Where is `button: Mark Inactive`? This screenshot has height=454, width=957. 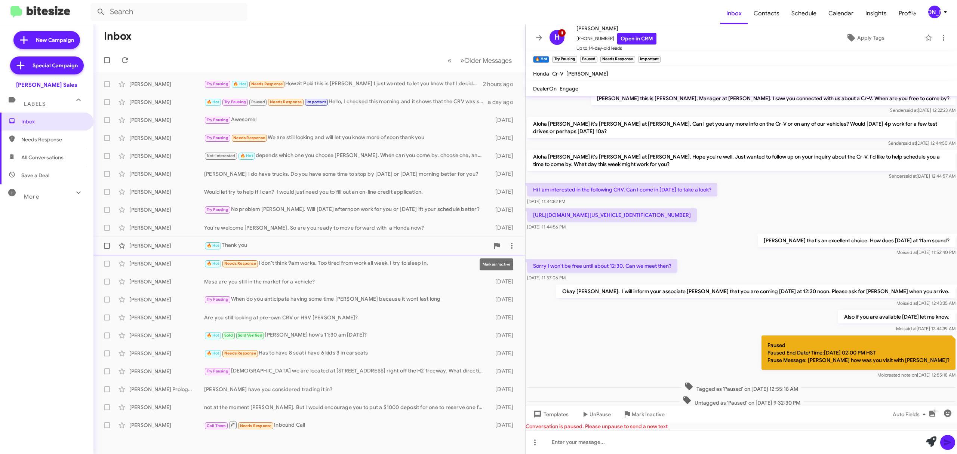
button: Mark Inactive is located at coordinates (644, 414).